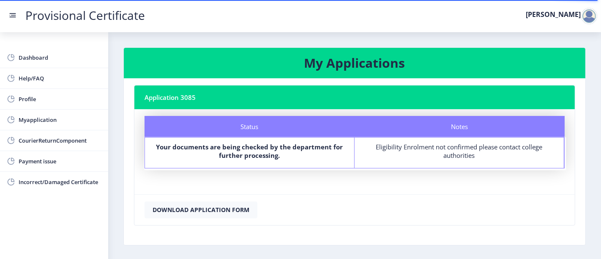 The image size is (601, 259). I want to click on span: Payment issue, so click(60, 161).